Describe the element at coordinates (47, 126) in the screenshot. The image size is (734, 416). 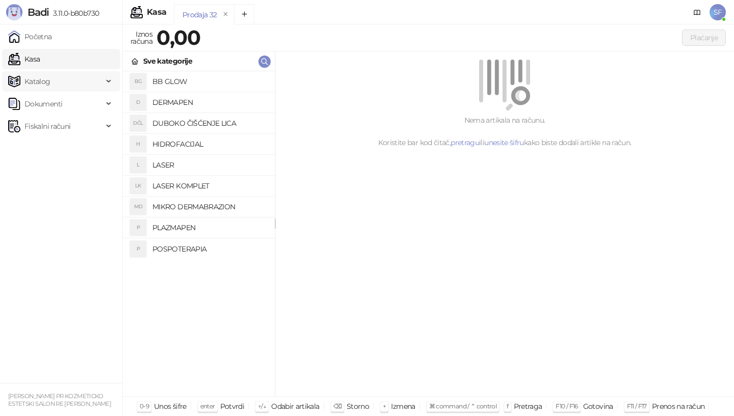
I see `span: Fiskalni računi` at that location.